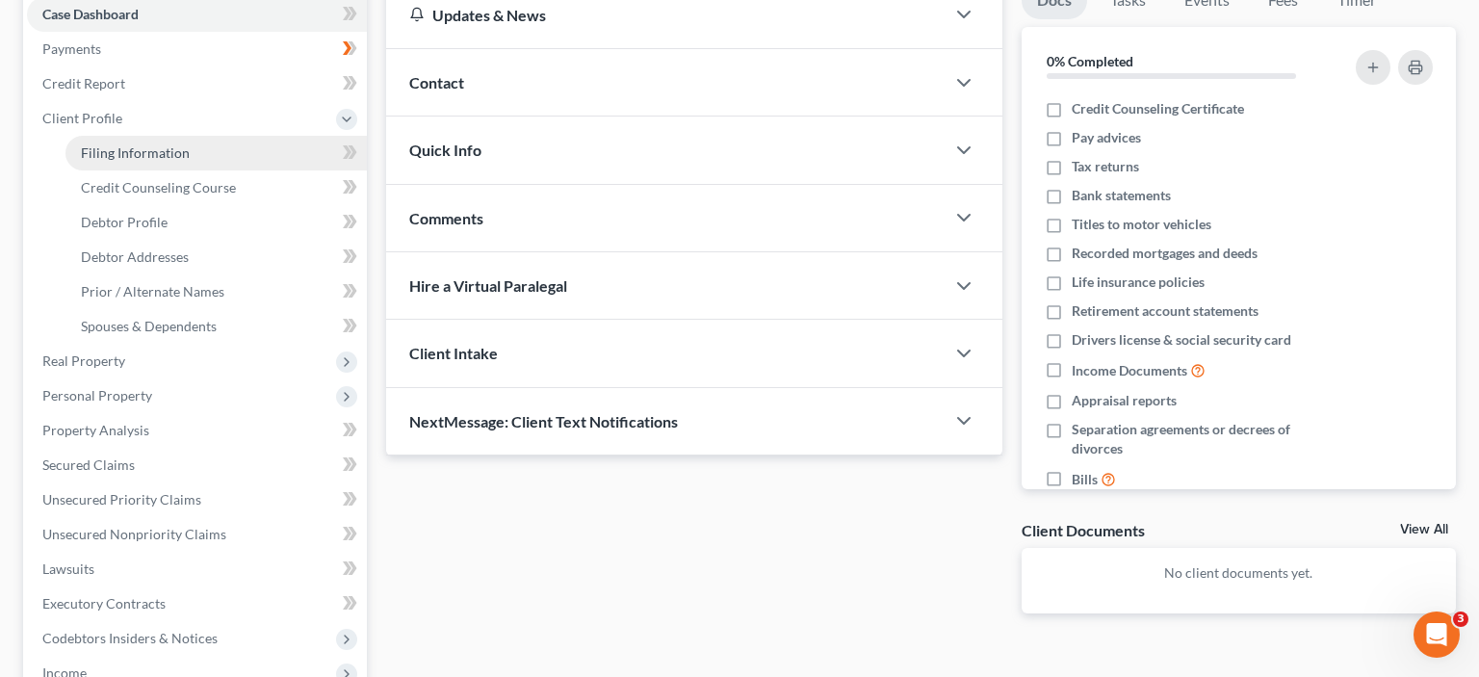 This screenshot has width=1479, height=677. Describe the element at coordinates (1083, 530) in the screenshot. I see `div: Client Documents` at that location.